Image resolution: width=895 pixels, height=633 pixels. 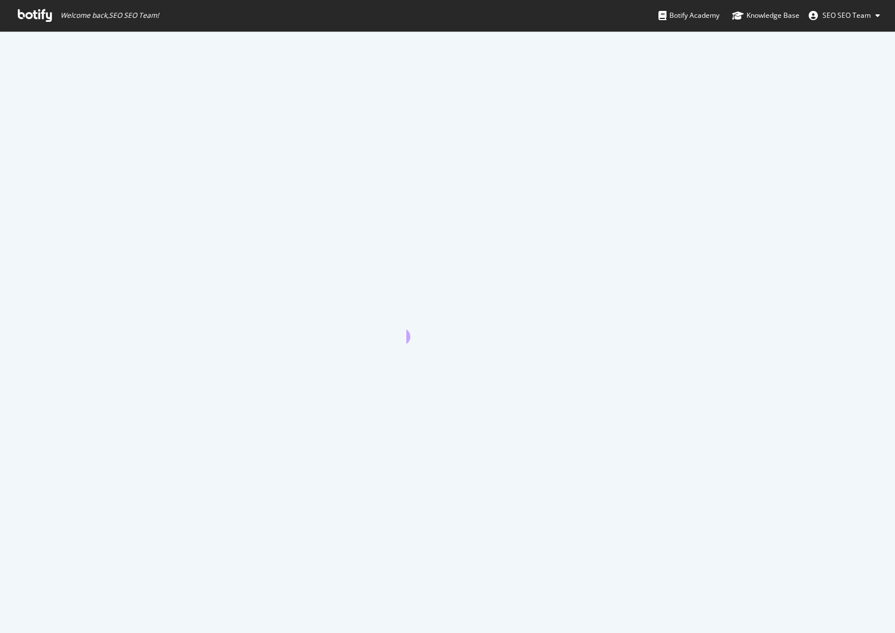 What do you see at coordinates (448, 323) in the screenshot?
I see `div: animation` at bounding box center [448, 323].